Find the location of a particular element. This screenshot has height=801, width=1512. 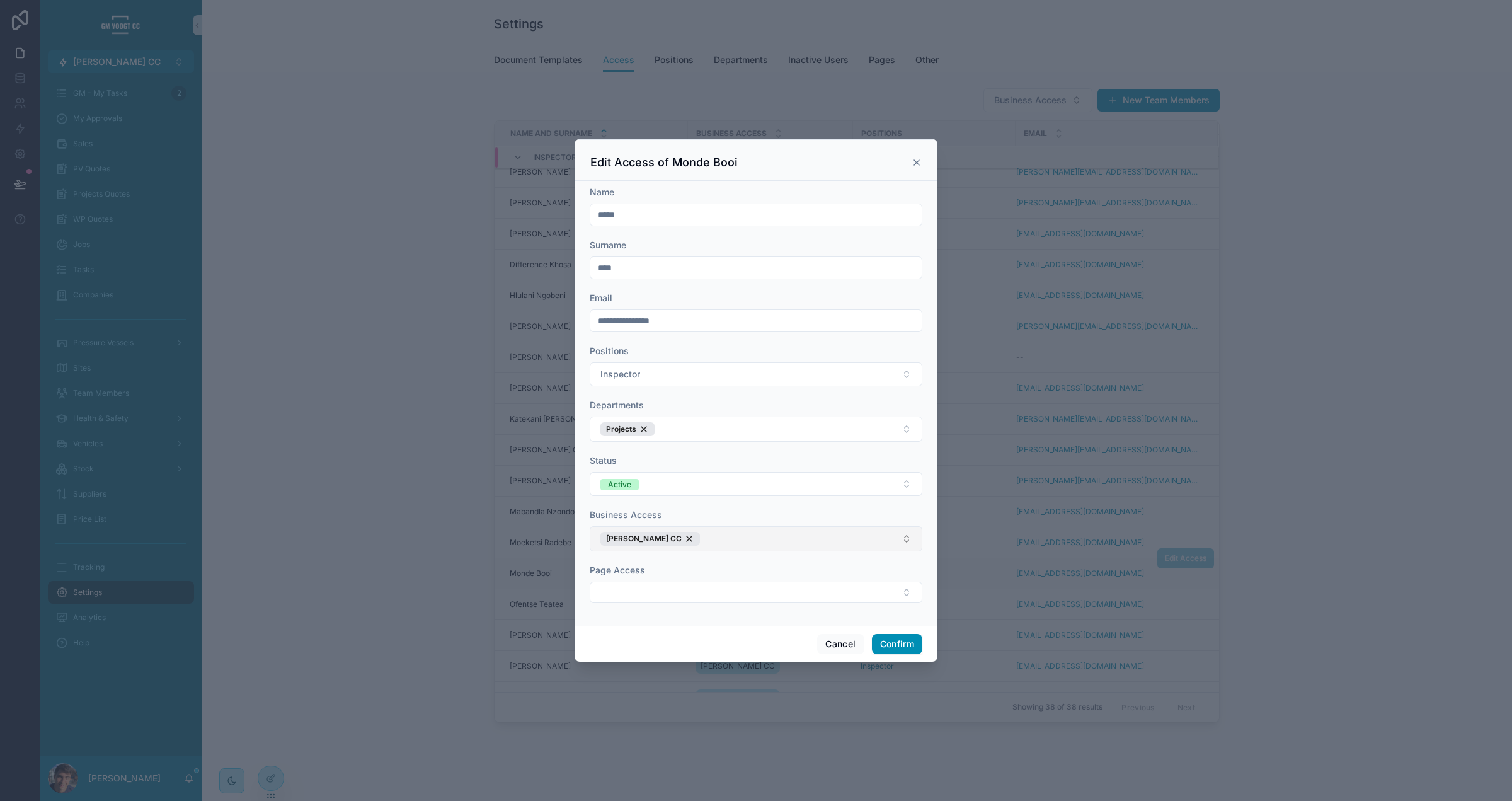

button: Unselect 6 is located at coordinates (627, 429).